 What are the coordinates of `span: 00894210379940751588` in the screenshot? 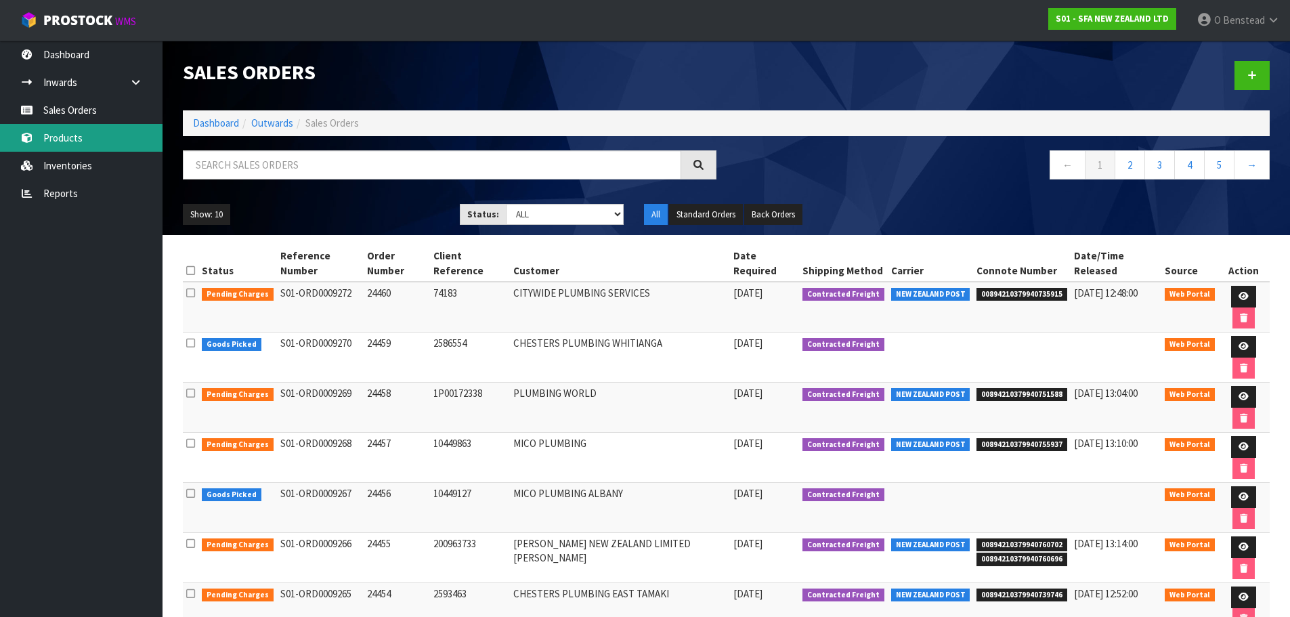 It's located at (1022, 395).